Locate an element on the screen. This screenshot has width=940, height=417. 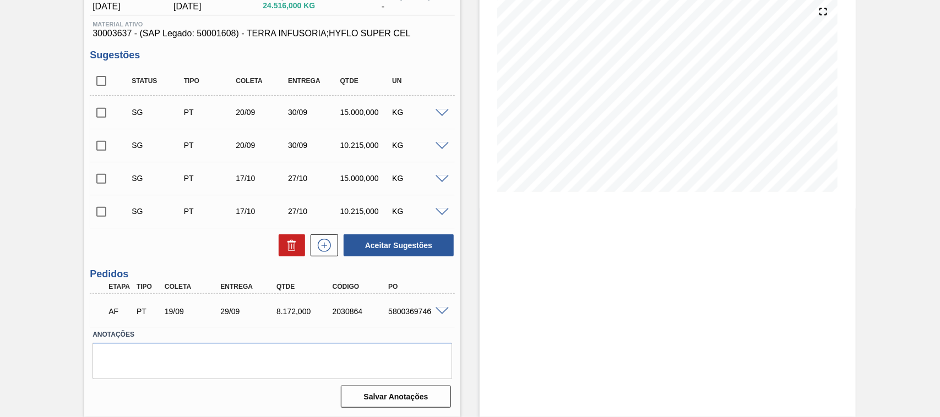
span: 24.516,000 KG is located at coordinates (296, 6).